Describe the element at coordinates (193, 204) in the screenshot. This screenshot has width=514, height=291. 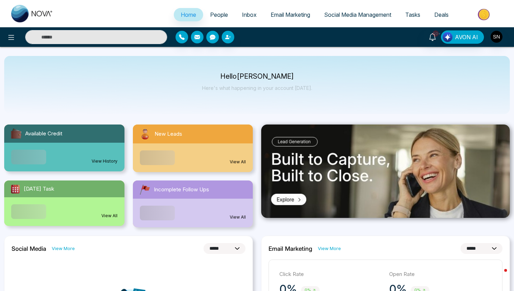
I see `a: Incomplete Follow UpsView All` at that location.